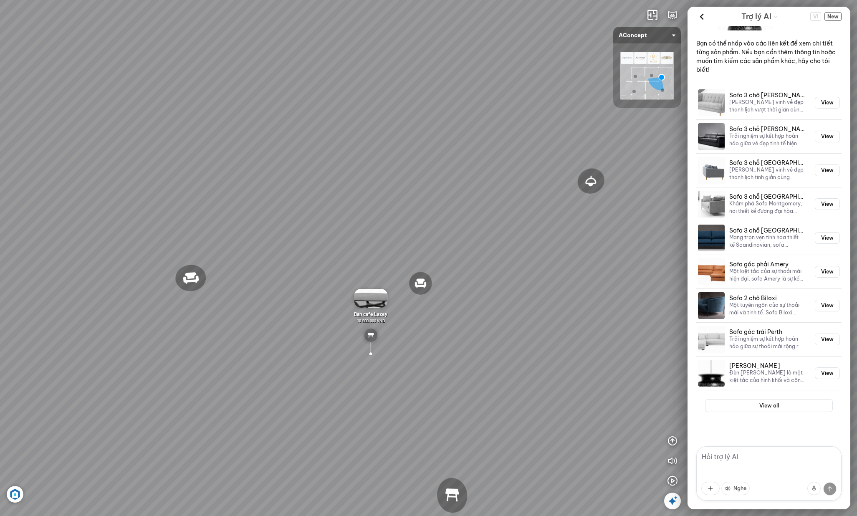 This screenshot has height=516, width=857. What do you see at coordinates (767, 275) in the screenshot?
I see `p: Một kiệt tác của sự thoải mái hiện đại, sofa Amery là sự kết hợp giữa tỷ lệ rộng rãi và kiểu dáng...` at bounding box center [767, 275].